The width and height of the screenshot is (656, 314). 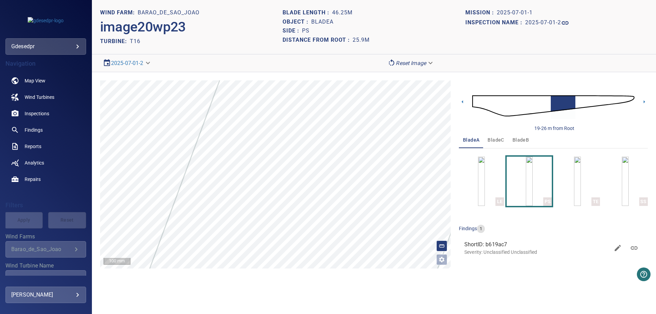 I want to click on button: Open image filters and tagging options, so click(x=442, y=259).